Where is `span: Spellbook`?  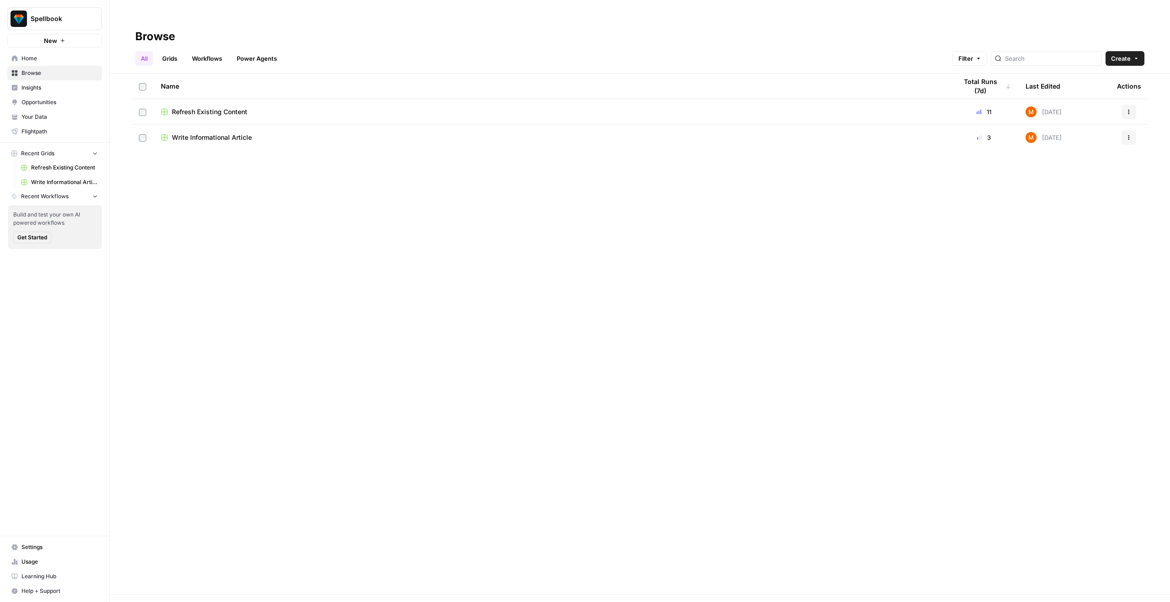 span: Spellbook is located at coordinates (58, 19).